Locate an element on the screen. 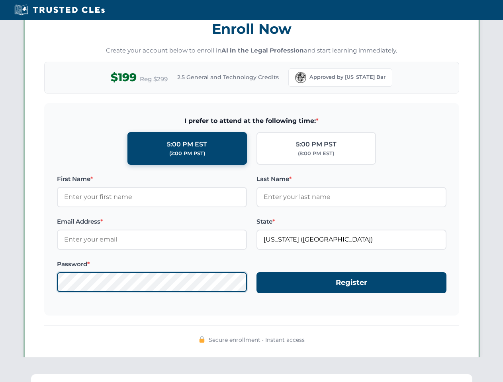  button: Register is located at coordinates (351, 283).